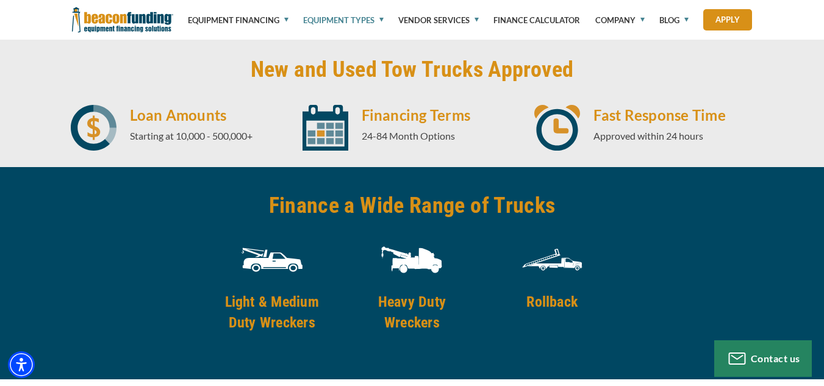 This screenshot has width=824, height=386. I want to click on h4: Heavy Duty Wreckers, so click(412, 312).